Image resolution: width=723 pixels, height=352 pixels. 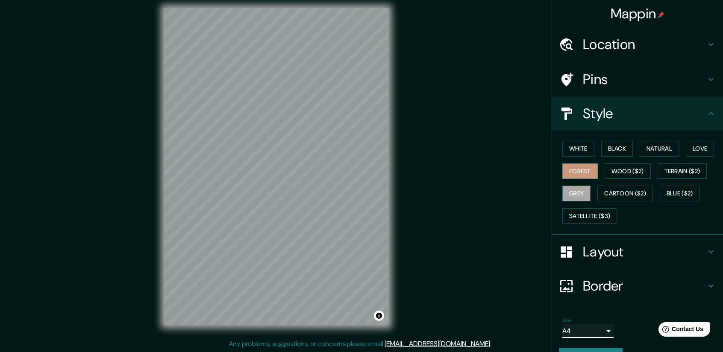 I want to click on h4: Layout, so click(x=644, y=252).